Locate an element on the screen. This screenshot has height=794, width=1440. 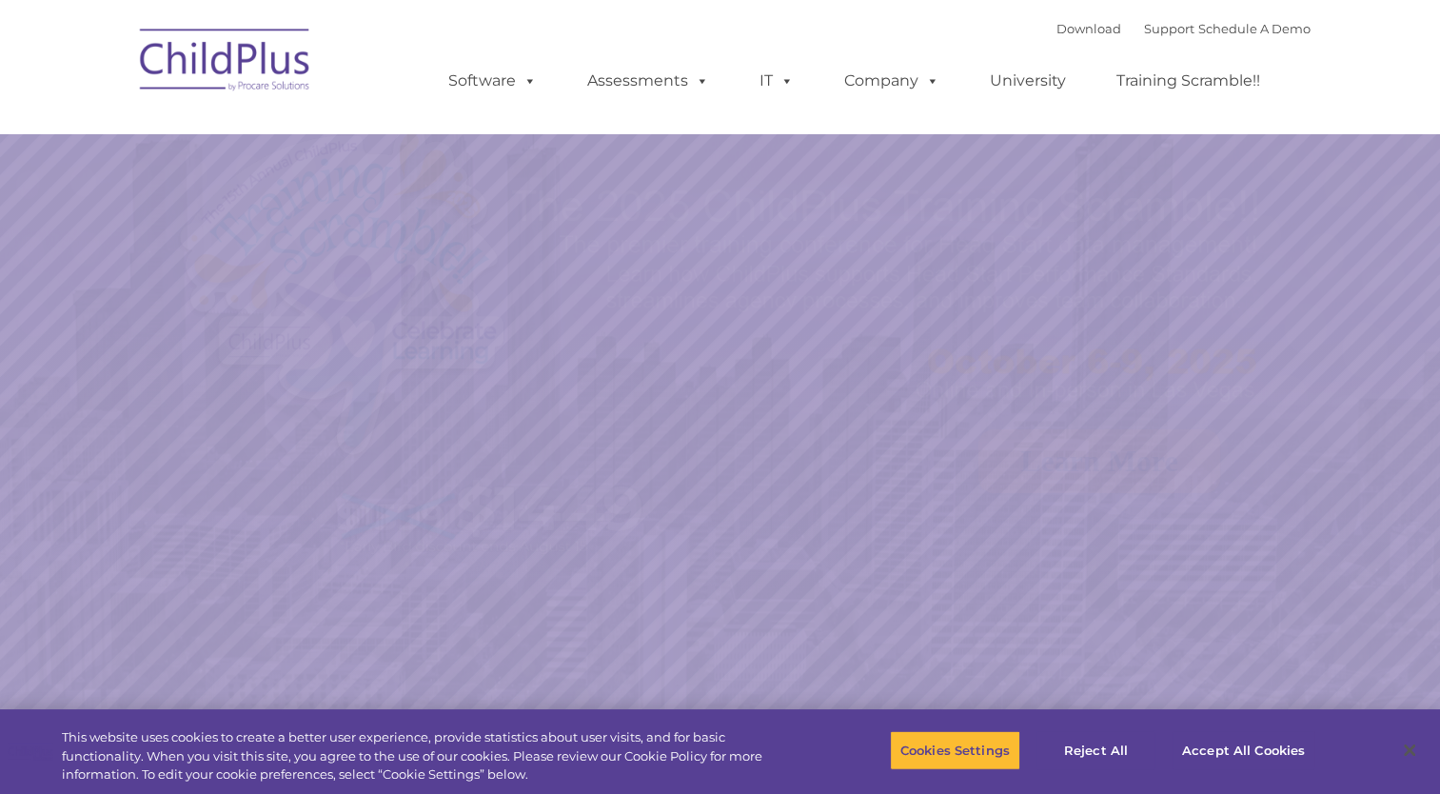
button: Reject All is located at coordinates (1096, 750).